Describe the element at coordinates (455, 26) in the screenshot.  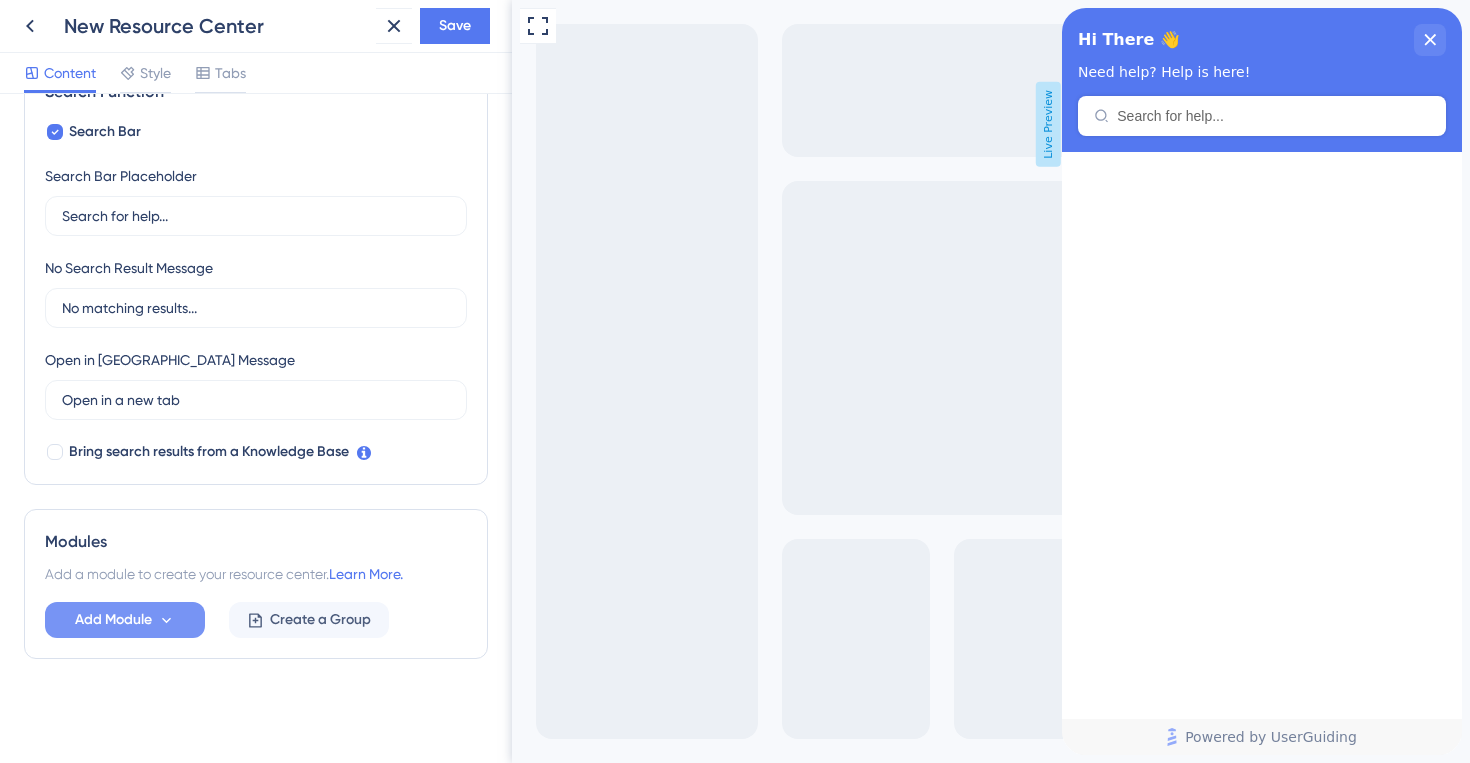
I see `button: Save` at that location.